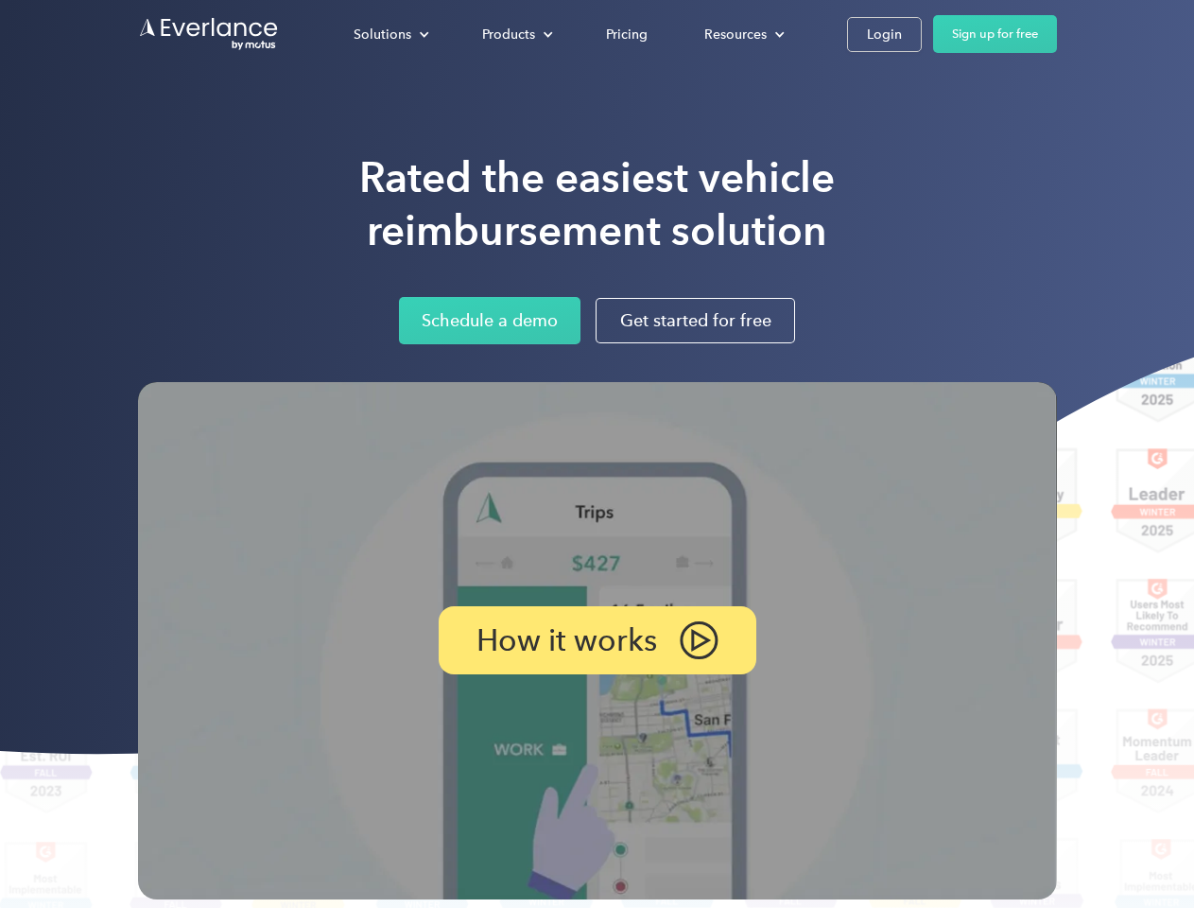  Describe the element at coordinates (209, 34) in the screenshot. I see `a: Go to homepage` at that location.